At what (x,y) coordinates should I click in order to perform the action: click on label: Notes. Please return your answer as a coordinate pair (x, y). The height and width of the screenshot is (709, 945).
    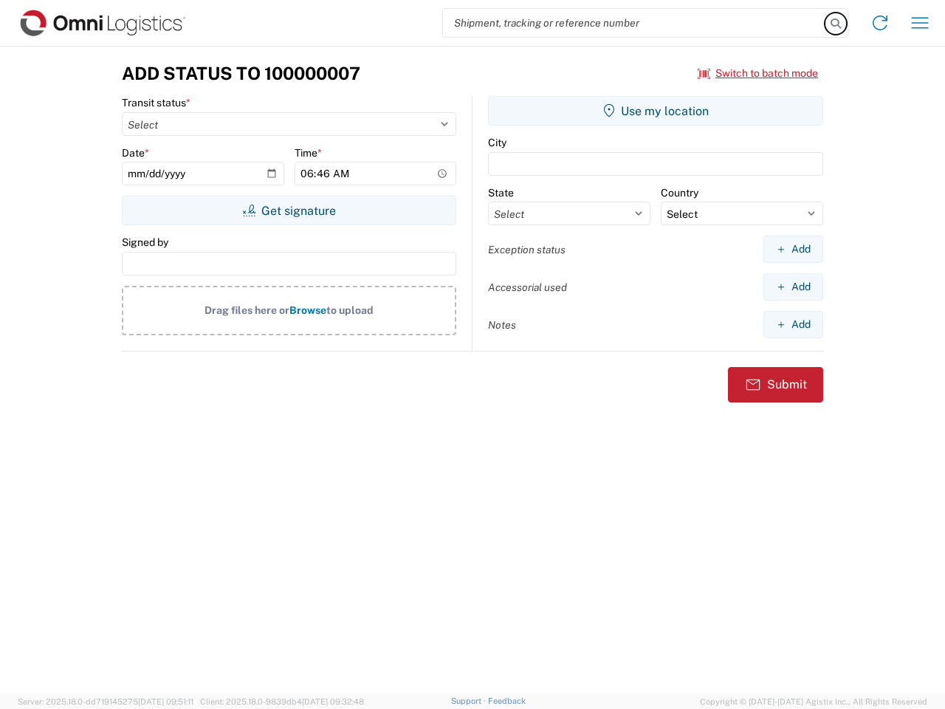
    Looking at the image, I should click on (502, 325).